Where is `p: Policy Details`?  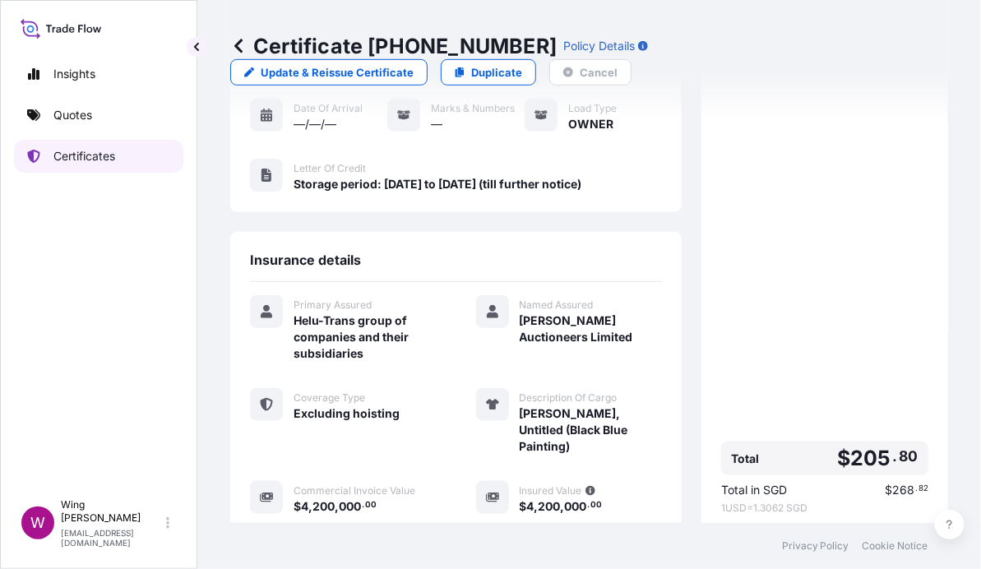
p: Policy Details is located at coordinates (599, 46).